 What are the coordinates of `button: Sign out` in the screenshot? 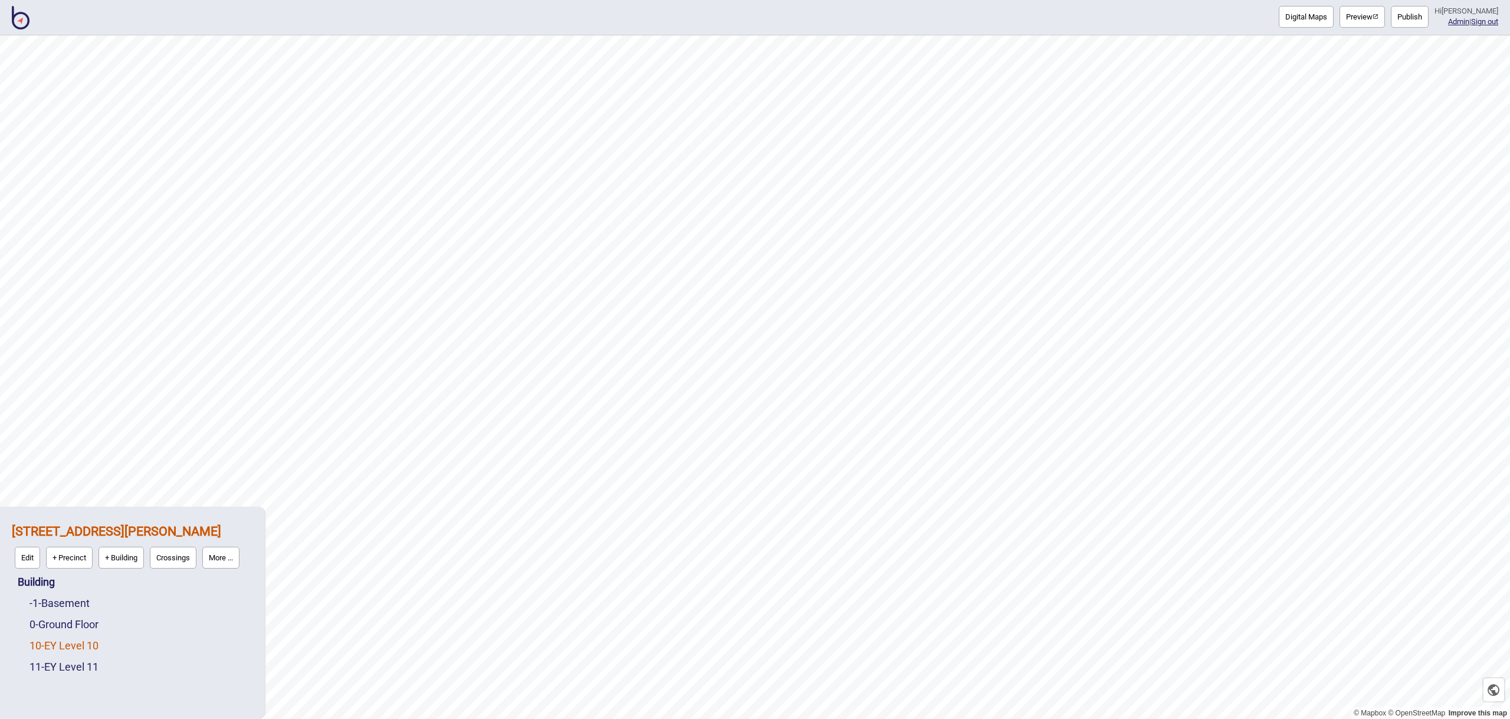 It's located at (1485, 21).